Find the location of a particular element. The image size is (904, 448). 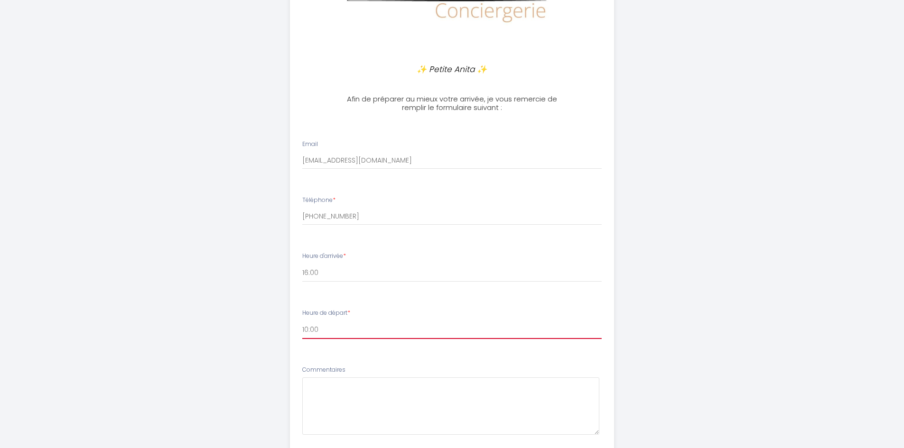

label: Téléphone is located at coordinates (319, 200).